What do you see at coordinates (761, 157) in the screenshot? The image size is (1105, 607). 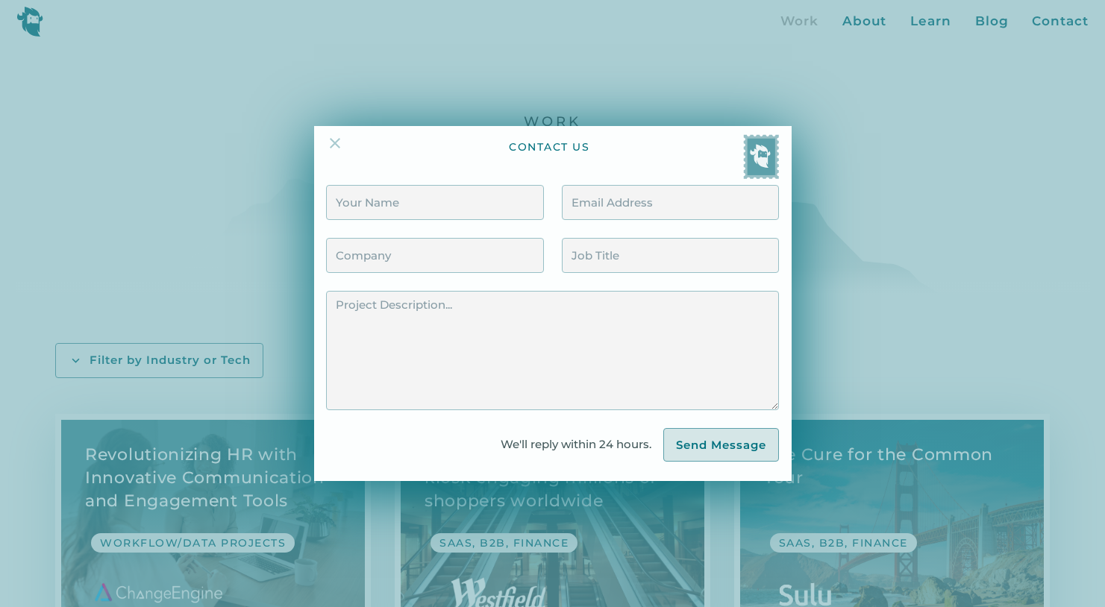 I see `img: Yeti postage stamp` at bounding box center [761, 157].